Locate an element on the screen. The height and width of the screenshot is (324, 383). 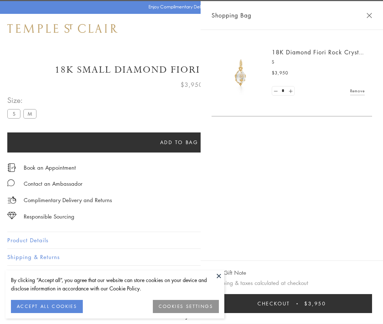
div: Contact an Ambassador is located at coordinates (53, 184).